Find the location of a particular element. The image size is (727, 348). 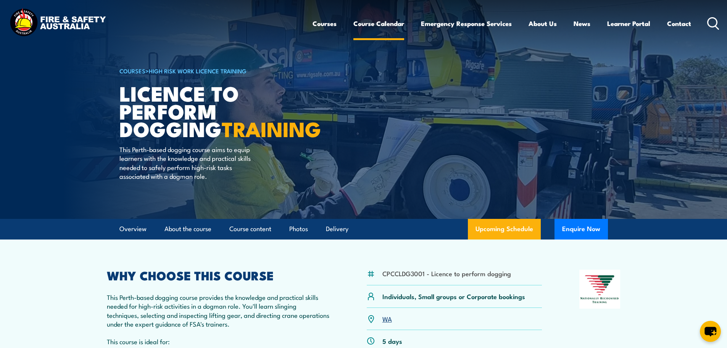

button: Enquire Now is located at coordinates (581, 229).